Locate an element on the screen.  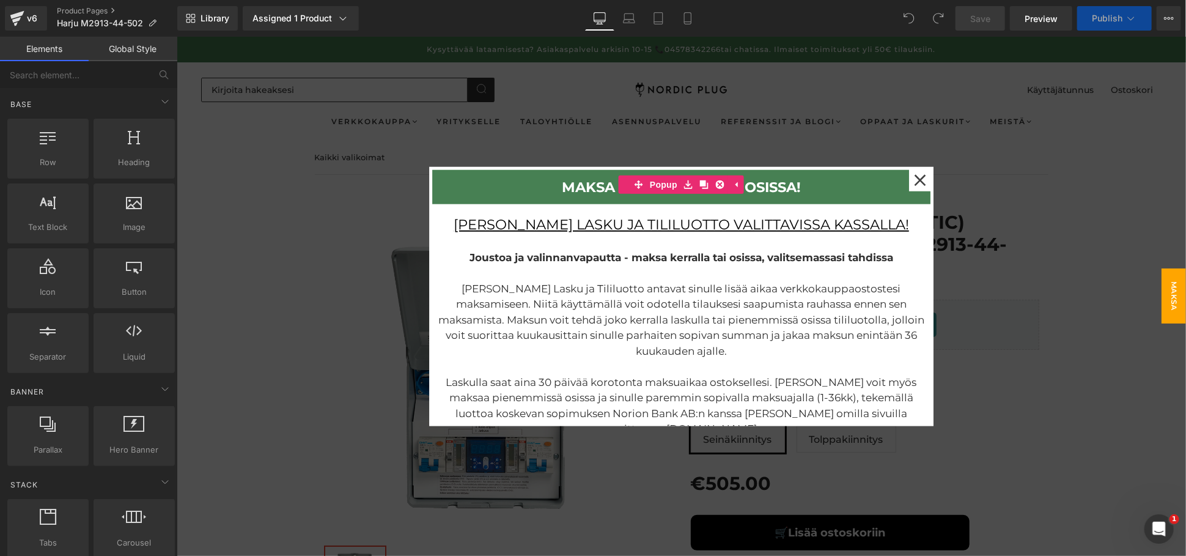
span: Parallax is located at coordinates (48, 449).